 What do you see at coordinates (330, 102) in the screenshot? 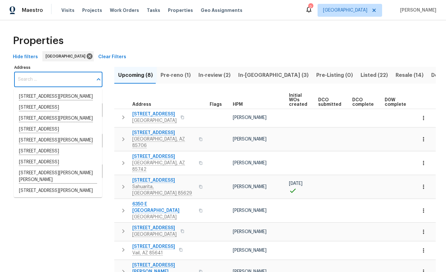
I see `span: DCO submitted` at bounding box center [330, 102].